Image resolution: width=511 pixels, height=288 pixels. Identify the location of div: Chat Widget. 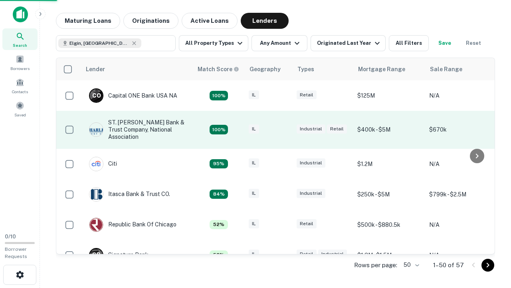
(491, 243).